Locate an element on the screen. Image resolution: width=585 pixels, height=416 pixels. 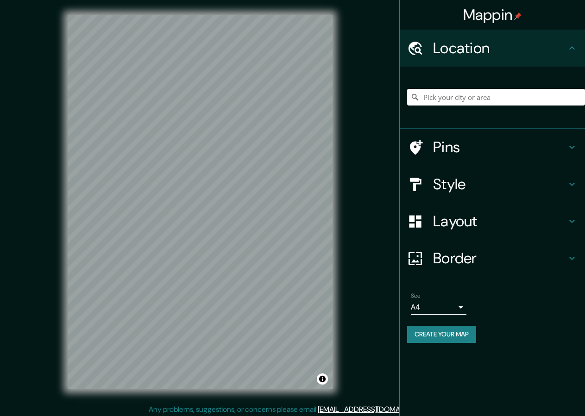
h4: Layout is located at coordinates (500, 221).